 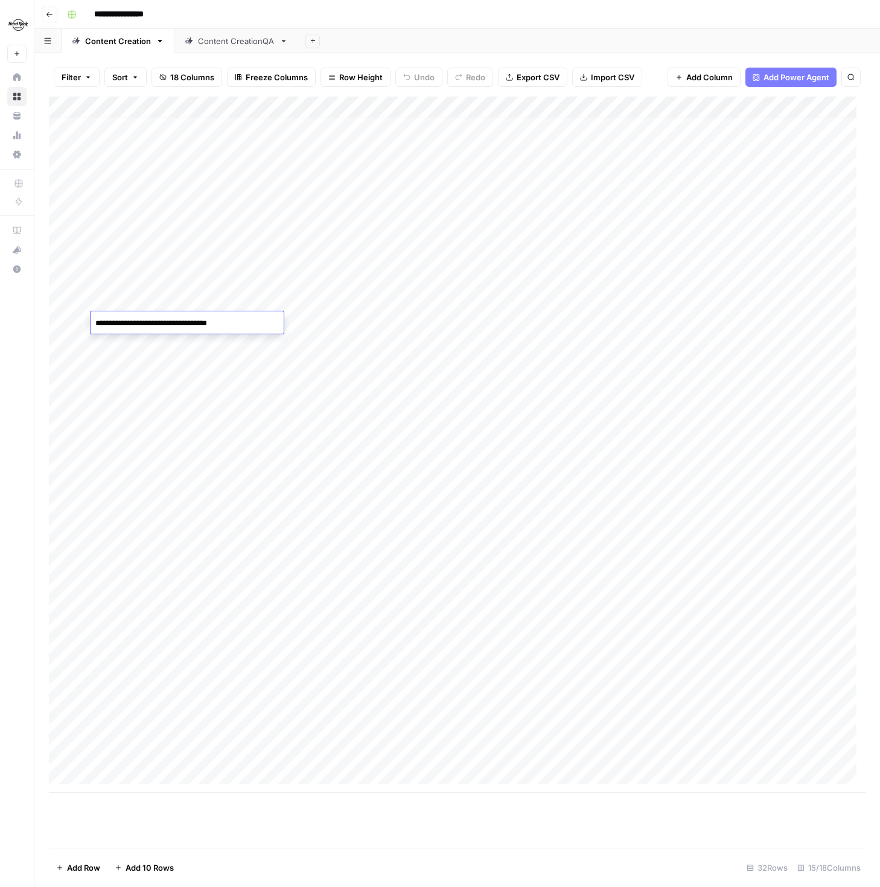 What do you see at coordinates (271, 77) in the screenshot?
I see `button: Freeze Columns` at bounding box center [271, 77].